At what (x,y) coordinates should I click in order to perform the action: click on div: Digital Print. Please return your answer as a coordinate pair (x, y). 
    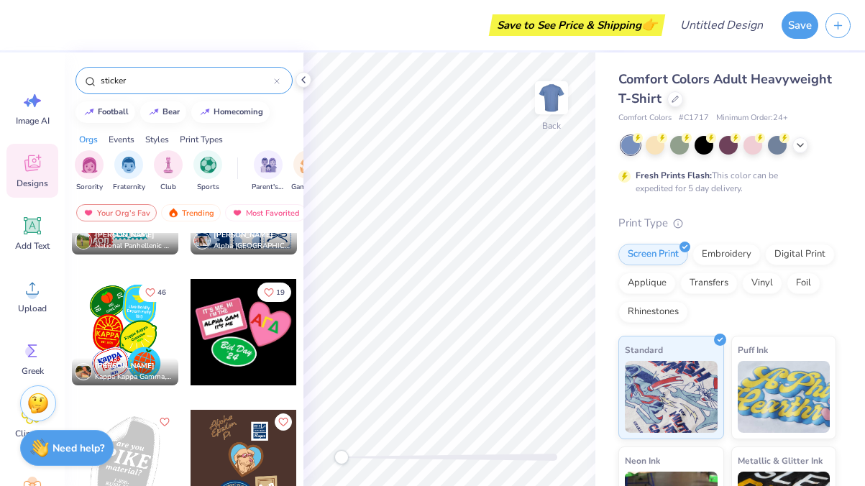
    Looking at the image, I should click on (799, 254).